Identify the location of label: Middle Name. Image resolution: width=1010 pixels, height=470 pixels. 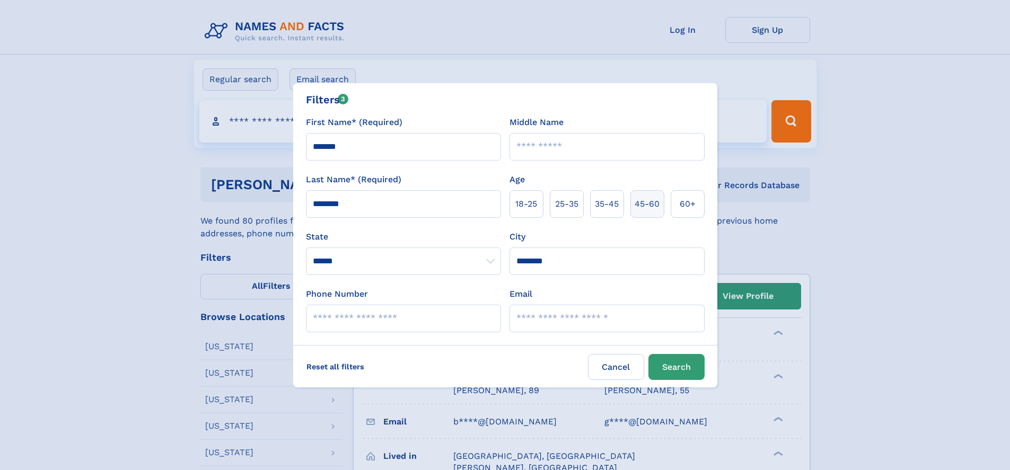
(537, 123).